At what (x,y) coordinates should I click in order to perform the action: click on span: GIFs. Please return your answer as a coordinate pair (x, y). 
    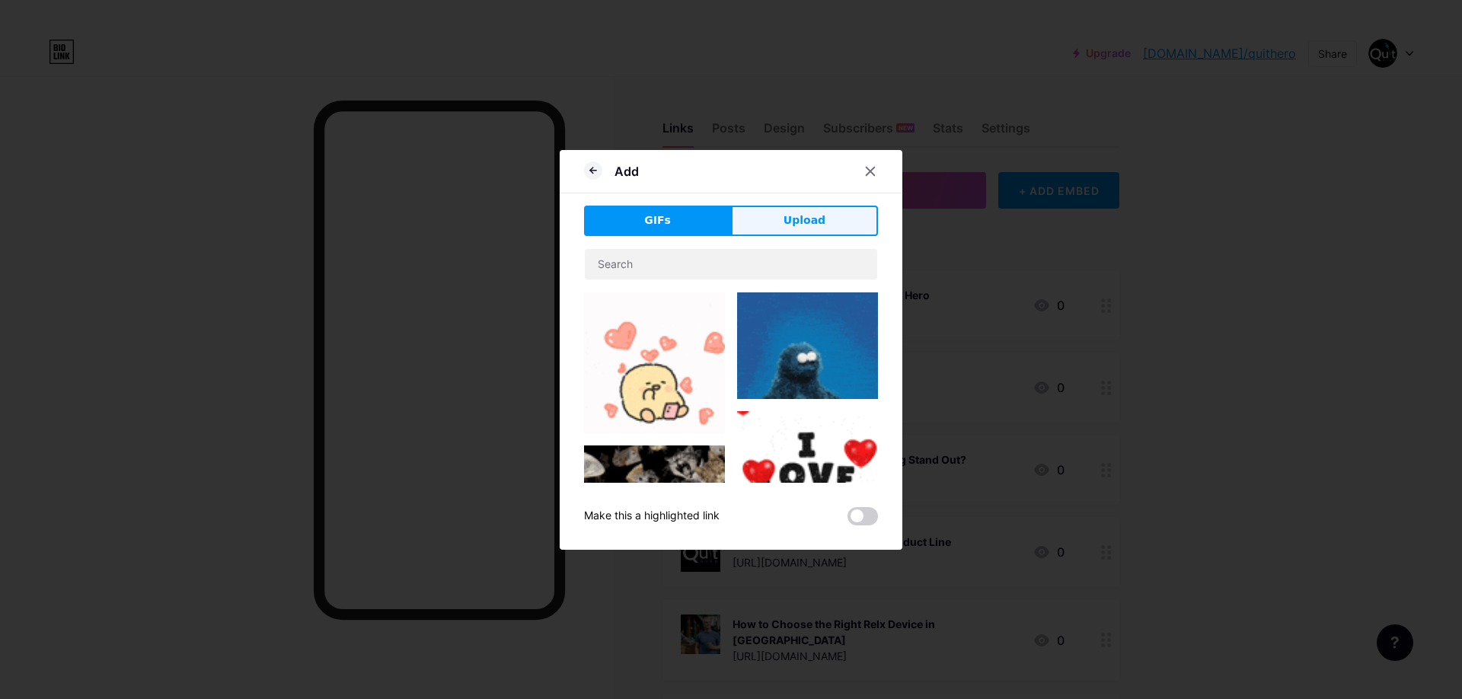
    Looking at the image, I should click on (657, 220).